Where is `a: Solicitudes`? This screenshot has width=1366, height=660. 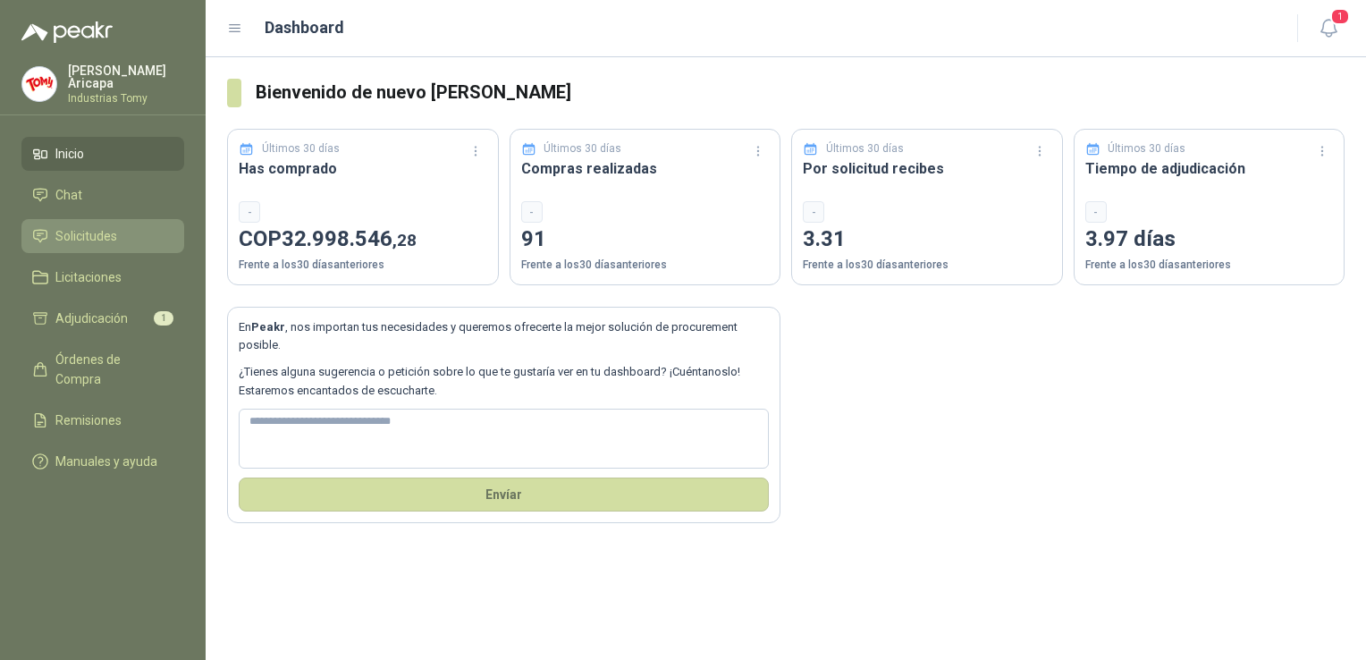
a: Solicitudes is located at coordinates (103, 236).